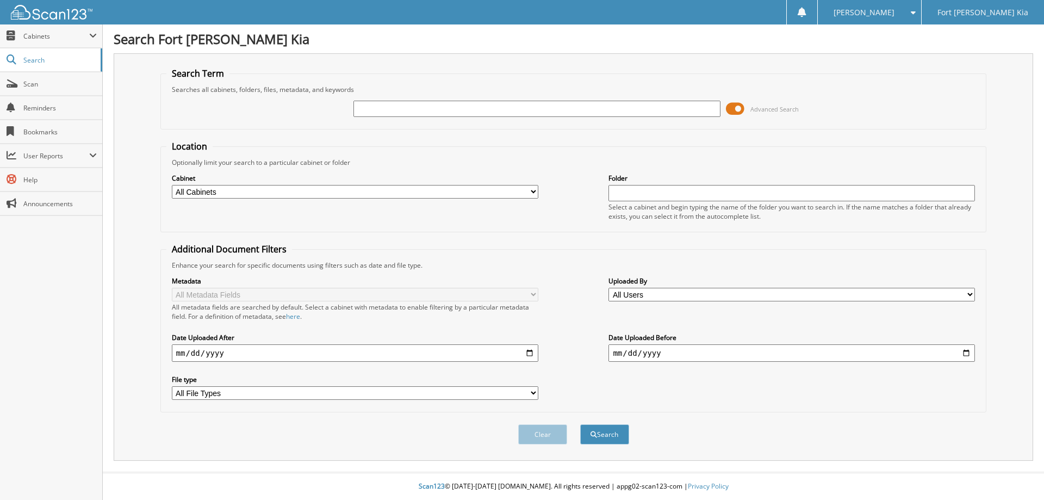  Describe the element at coordinates (574, 265) in the screenshot. I see `div: Enhance your search for specific documents using filters such as date and file type.` at that location.